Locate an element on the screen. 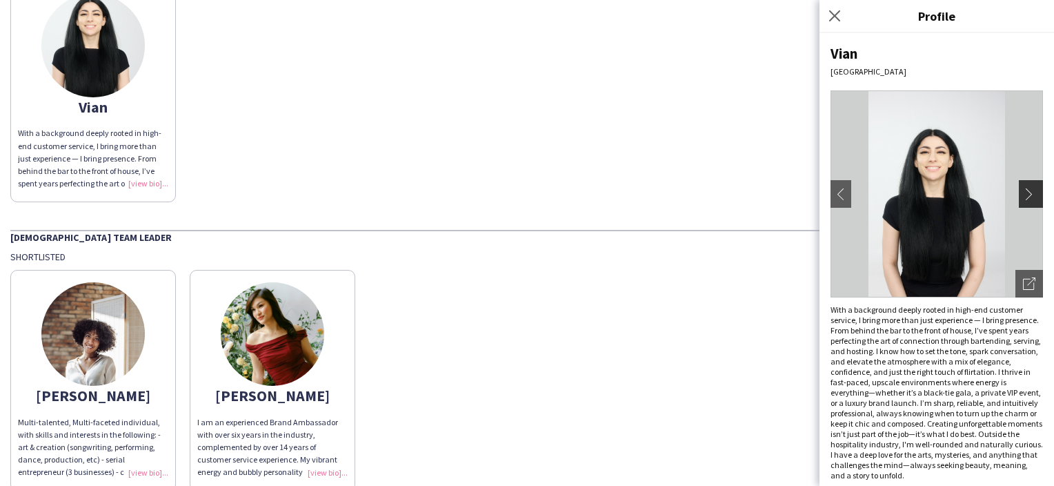 The height and width of the screenshot is (486, 1054). div: I am an experienced Brand Ambassador with over six years in the industry, complemented by over 14... is located at coordinates (273, 447).